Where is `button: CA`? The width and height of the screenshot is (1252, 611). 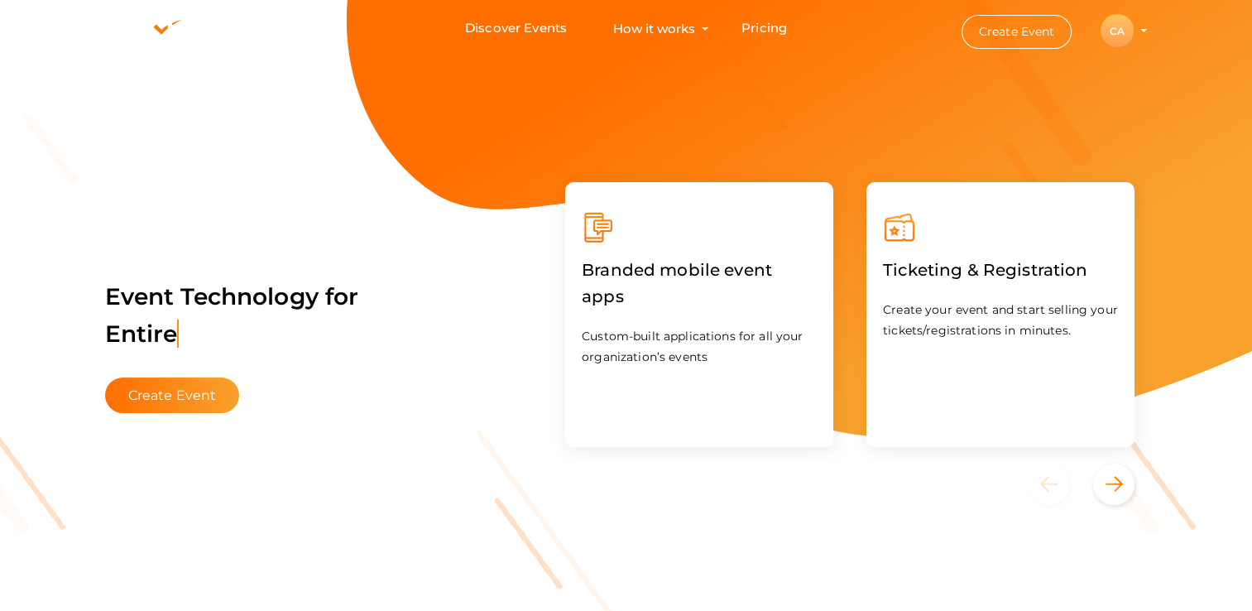
button: CA is located at coordinates (1117, 31).